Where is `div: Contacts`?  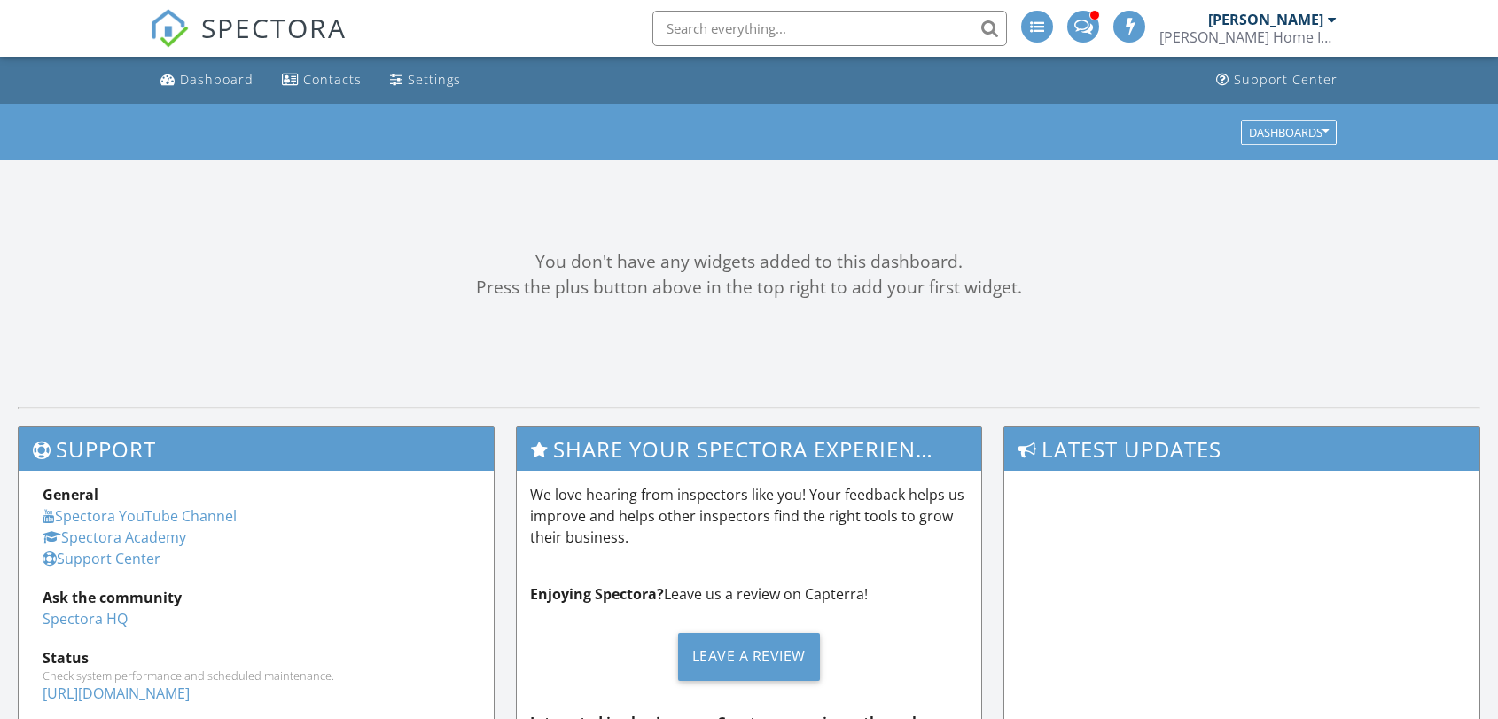 div: Contacts is located at coordinates (332, 79).